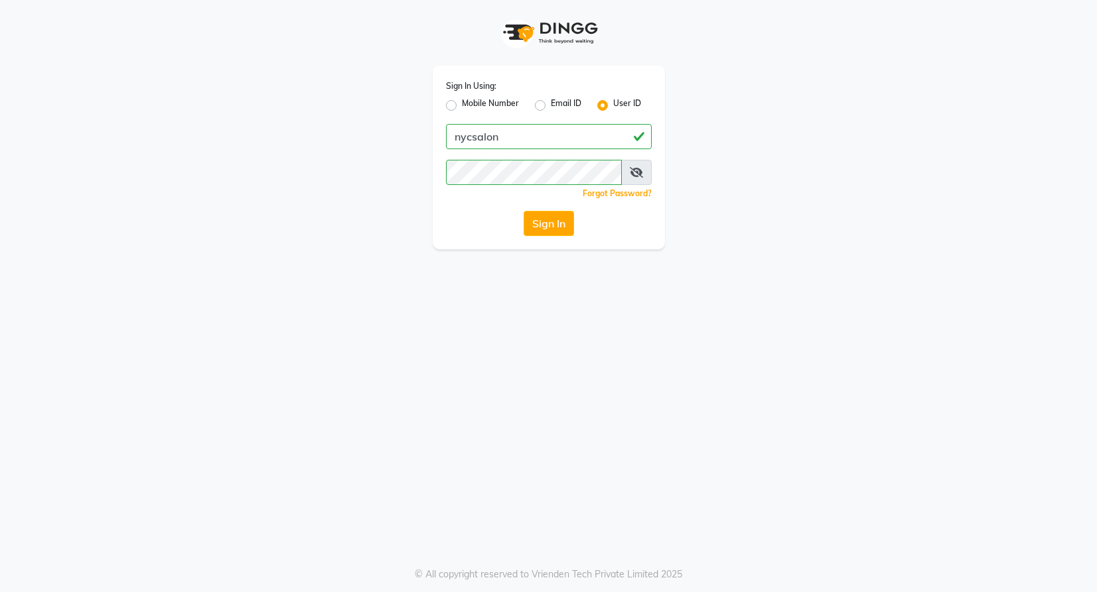  What do you see at coordinates (549, 224) in the screenshot?
I see `button: Sign In` at bounding box center [549, 224].